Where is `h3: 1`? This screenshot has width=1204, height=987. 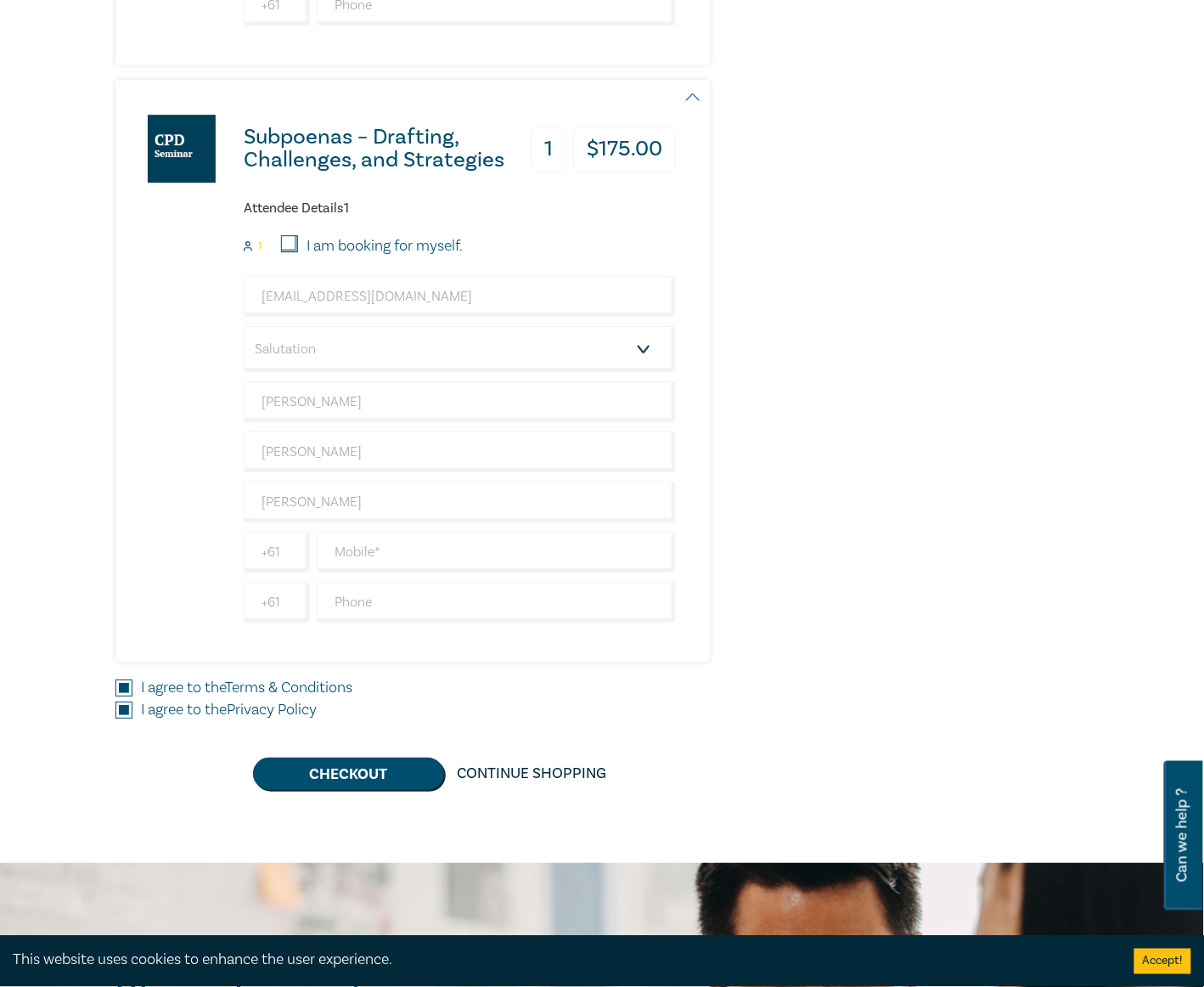
h3: 1 is located at coordinates (548, 148).